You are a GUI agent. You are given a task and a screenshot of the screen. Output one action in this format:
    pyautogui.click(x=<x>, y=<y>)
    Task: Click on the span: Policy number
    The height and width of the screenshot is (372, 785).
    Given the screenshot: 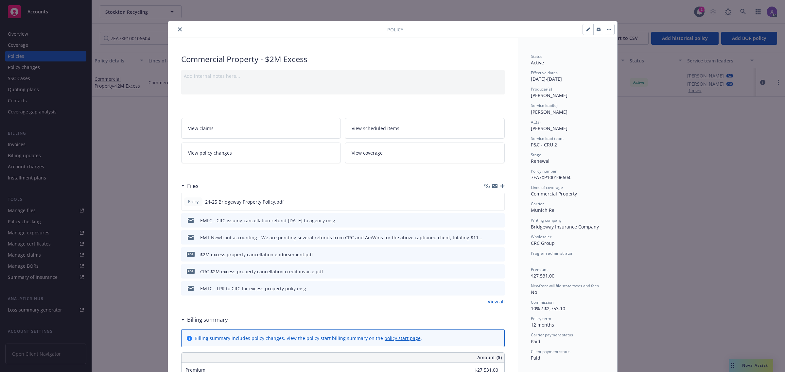 What is the action you would take?
    pyautogui.click(x=543, y=171)
    